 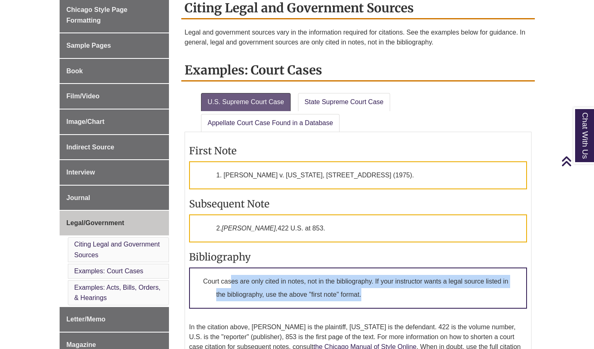 I want to click on span: Book, so click(x=75, y=71).